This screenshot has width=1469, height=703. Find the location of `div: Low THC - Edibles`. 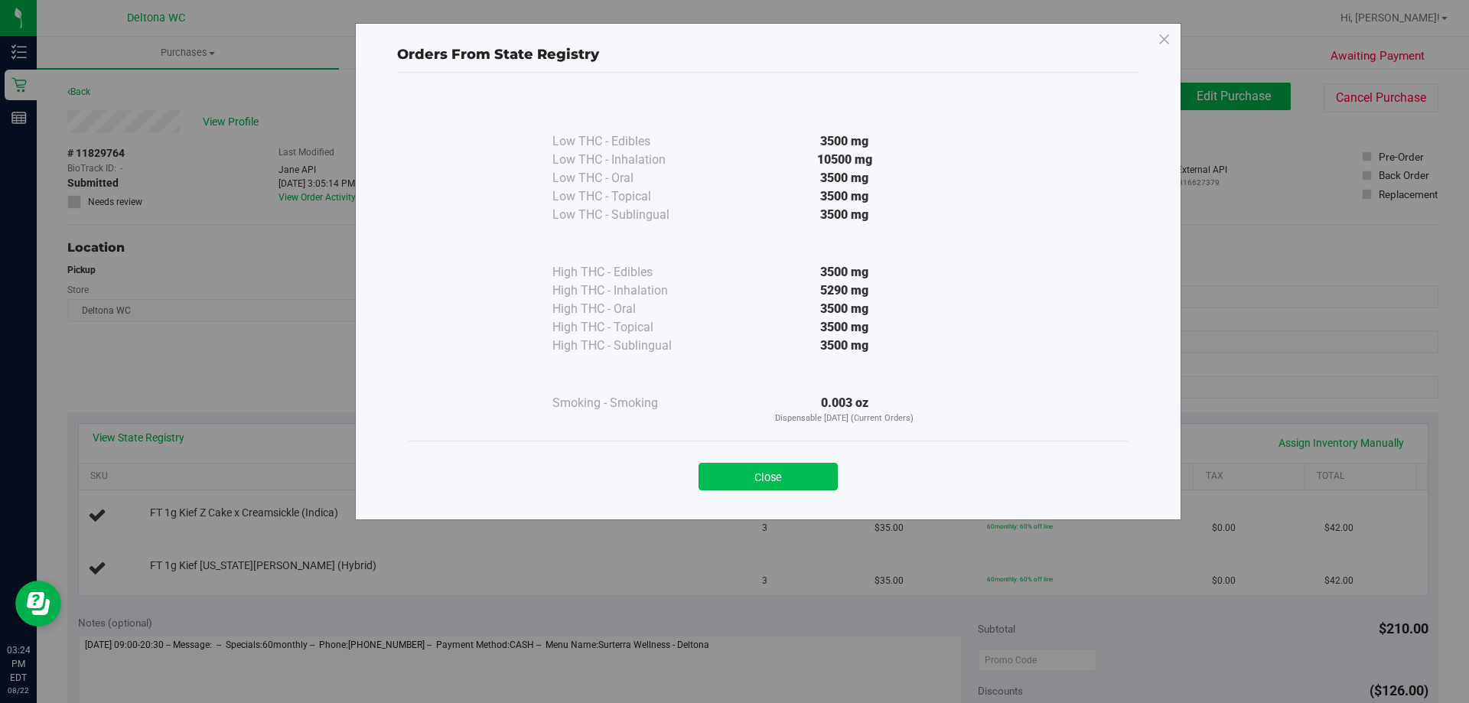

div: Low THC - Edibles is located at coordinates (629, 142).